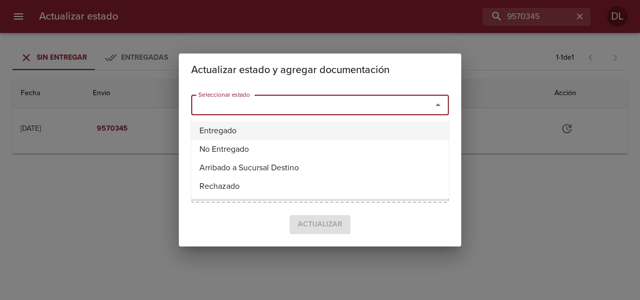 Image resolution: width=640 pixels, height=300 pixels. What do you see at coordinates (320, 70) in the screenshot?
I see `h2: Actualizar estado y agregar documentación` at bounding box center [320, 70].